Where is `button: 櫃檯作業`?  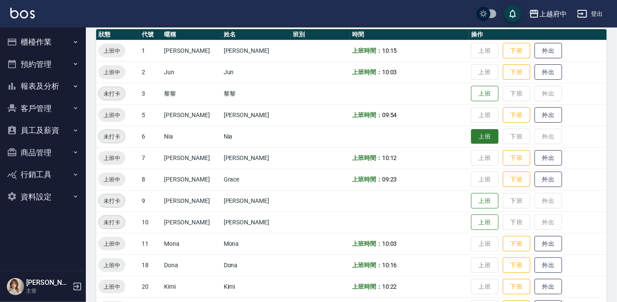 button: 櫃檯作業 is located at coordinates (43, 42).